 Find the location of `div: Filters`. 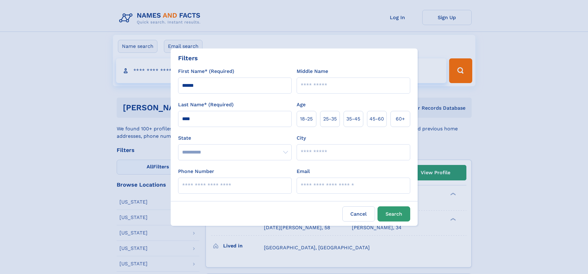

div: Filters is located at coordinates (188, 58).